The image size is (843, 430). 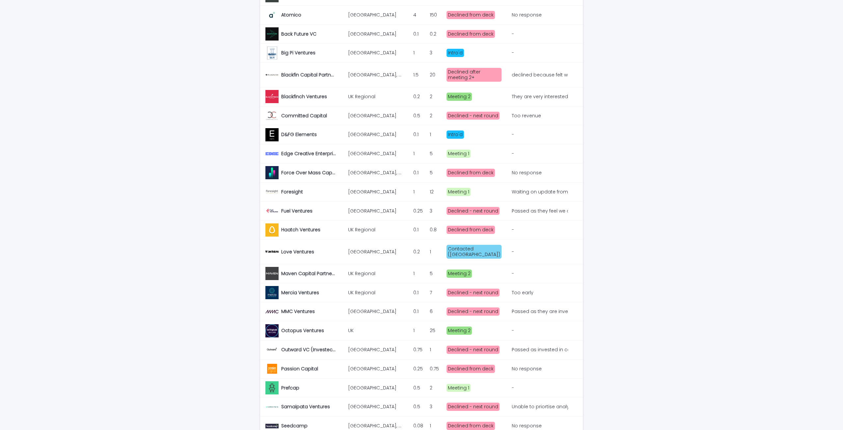 I want to click on p: Passion Capital, so click(x=300, y=368).